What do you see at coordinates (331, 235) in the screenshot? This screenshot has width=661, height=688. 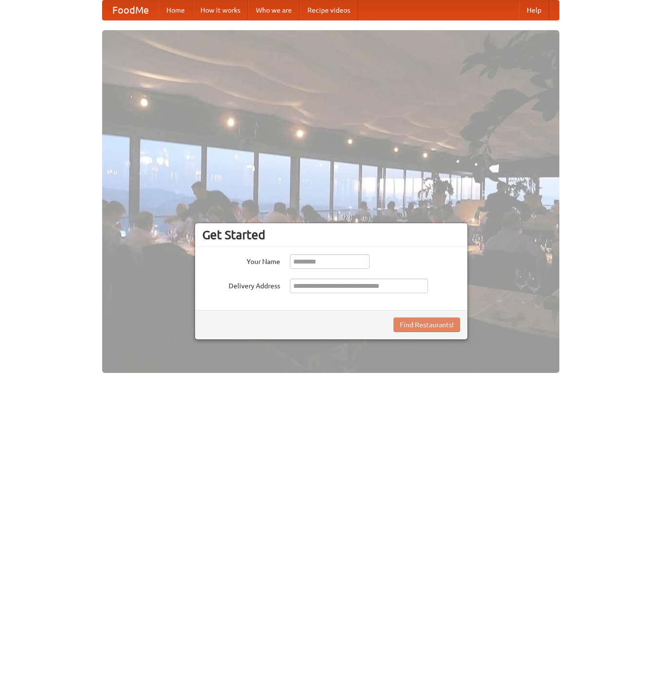 I see `h3: Get Started` at bounding box center [331, 235].